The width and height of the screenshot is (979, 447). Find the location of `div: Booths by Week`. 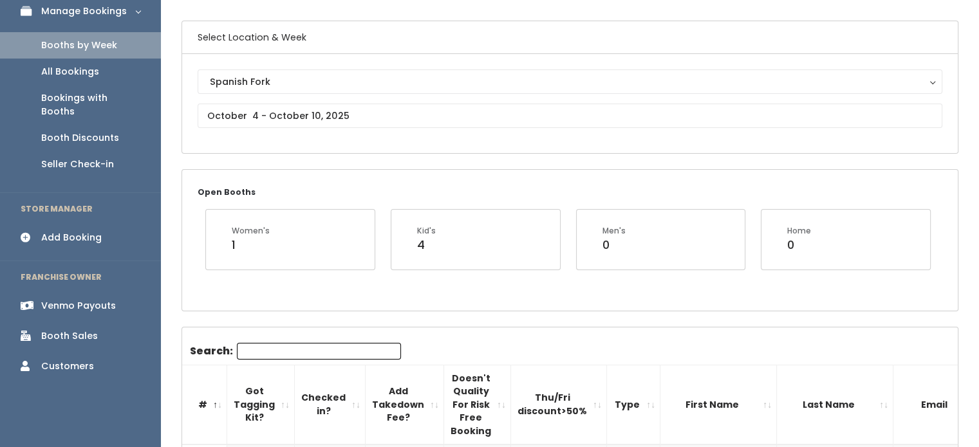

div: Booths by Week is located at coordinates (79, 45).